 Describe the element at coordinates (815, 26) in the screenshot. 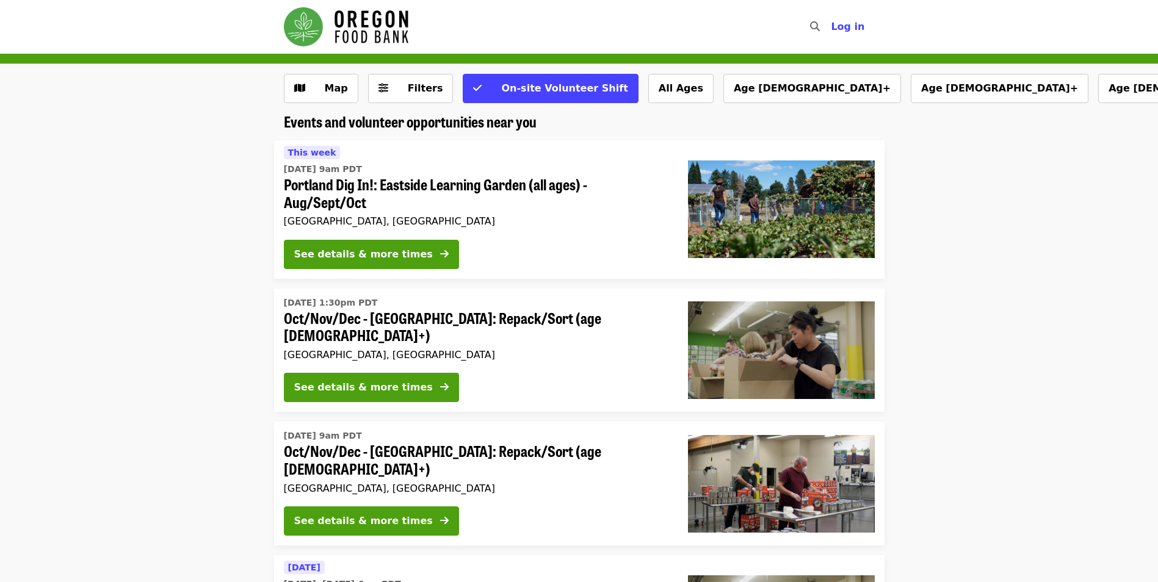

I see `i: search icon` at that location.